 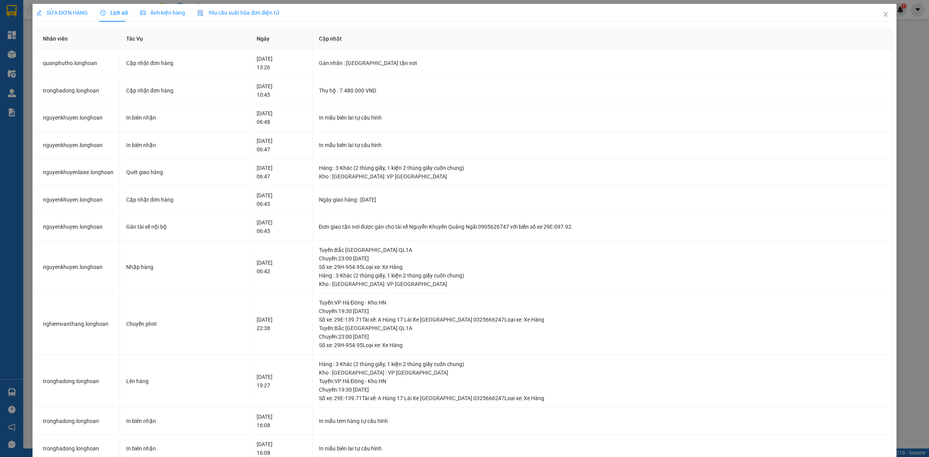 What do you see at coordinates (62, 13) in the screenshot?
I see `span: SỬA ĐƠN HÀNG` at bounding box center [62, 13].